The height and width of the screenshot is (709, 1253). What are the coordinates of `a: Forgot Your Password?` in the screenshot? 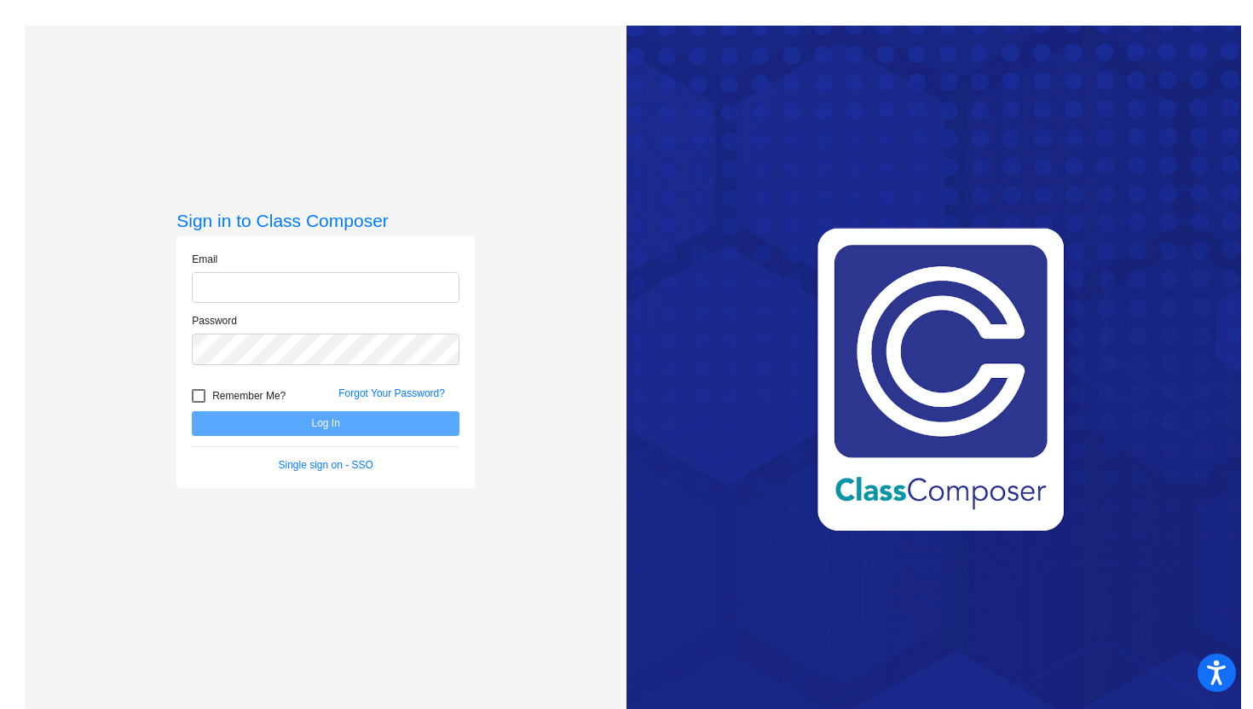 It's located at (391, 393).